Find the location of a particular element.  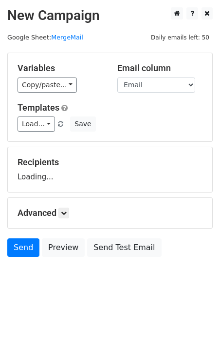

span: Daily emails left: 50 is located at coordinates (180, 38).